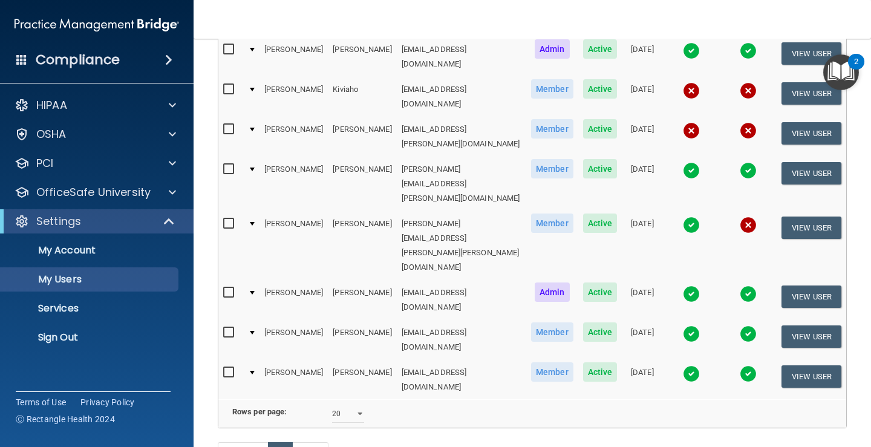 The width and height of the screenshot is (871, 447). Describe the element at coordinates (90, 308) in the screenshot. I see `p: Services` at that location.